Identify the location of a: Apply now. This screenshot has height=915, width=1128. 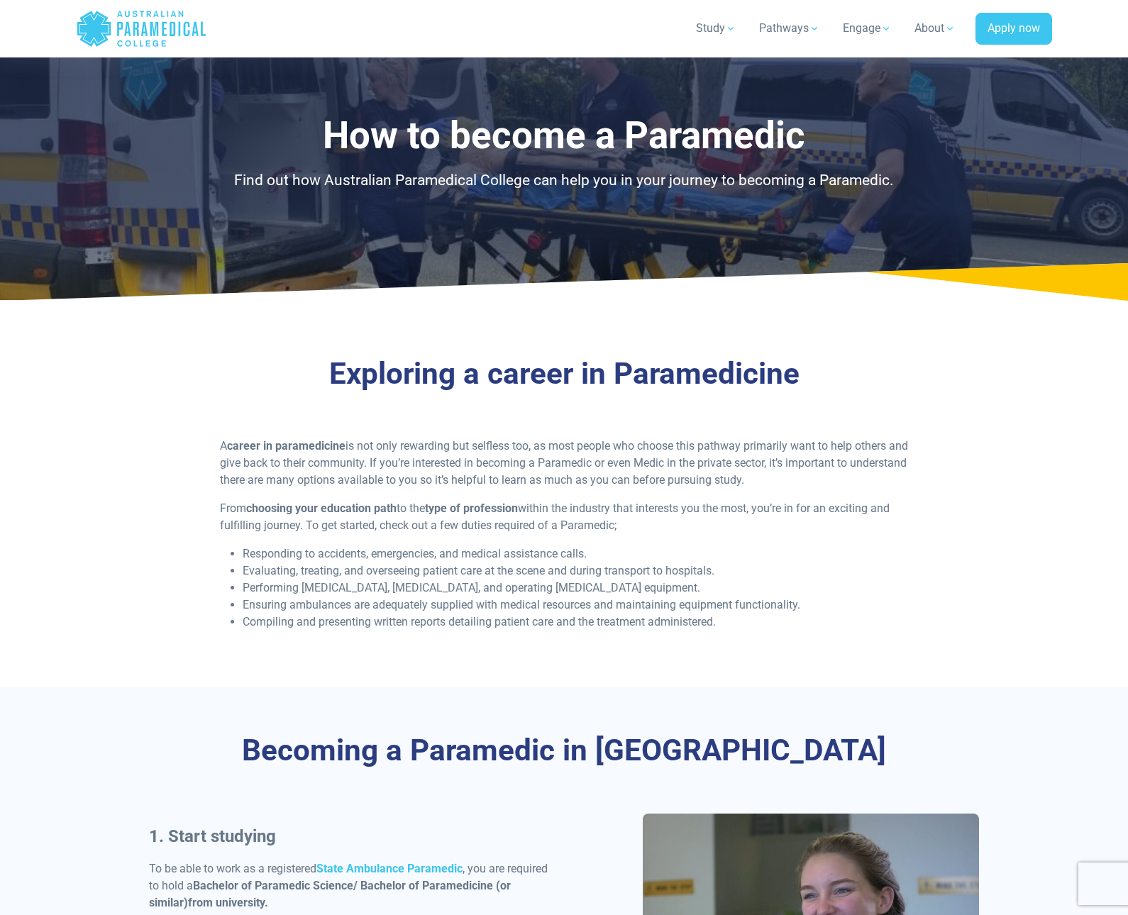
(1014, 29).